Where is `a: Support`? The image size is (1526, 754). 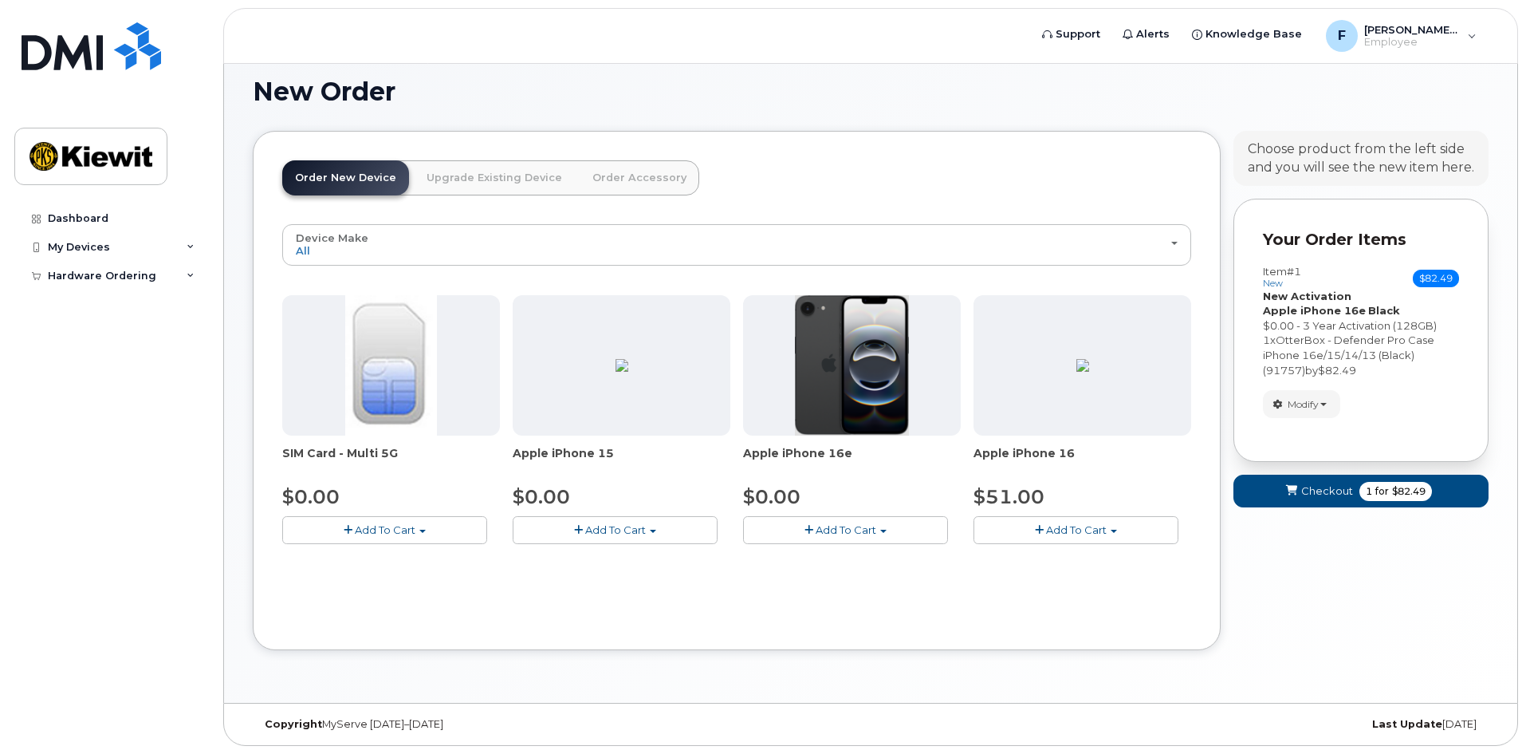
a: Support is located at coordinates (1071, 34).